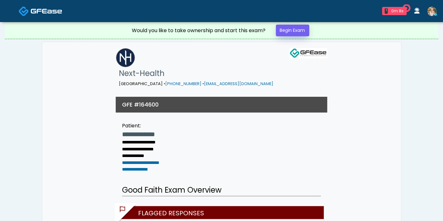 This screenshot has width=443, height=221. What do you see at coordinates (386, 11) in the screenshot?
I see `div: 1` at bounding box center [386, 11].